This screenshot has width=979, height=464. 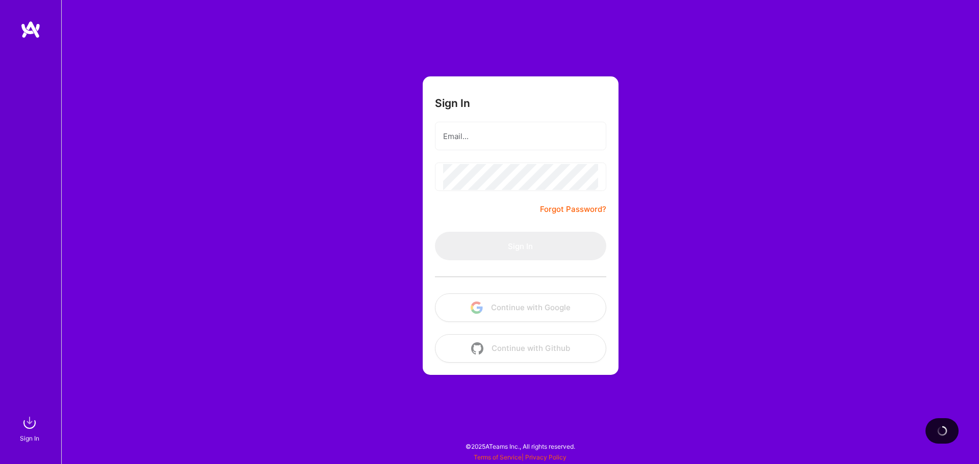 I want to click on a: Privacy Policy, so click(x=545, y=457).